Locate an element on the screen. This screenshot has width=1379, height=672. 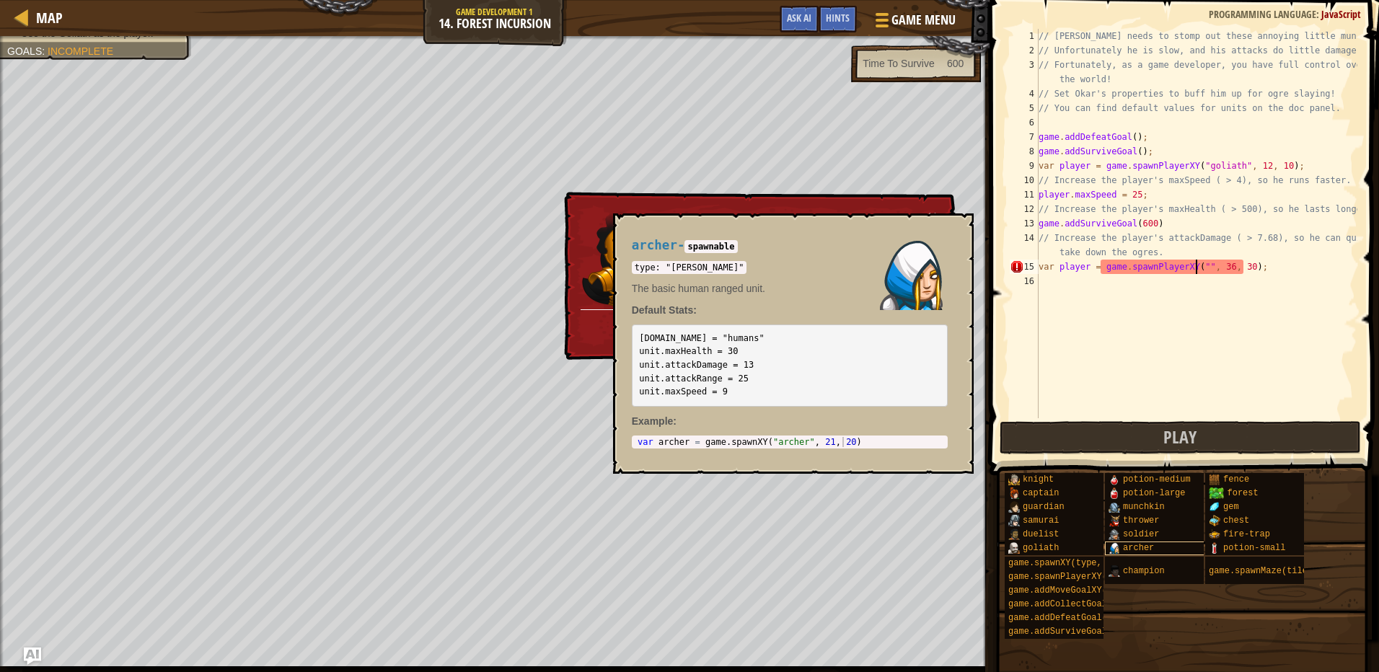
button: Game Menu is located at coordinates (914, 22).